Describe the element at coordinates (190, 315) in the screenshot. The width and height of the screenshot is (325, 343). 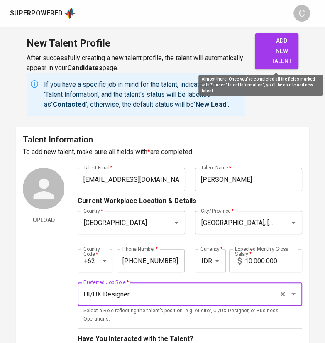
I see `p: Select a Role reflecting the talent’s position, e.g. Auditor, UI/UX Designer, or Business Operati...` at that location.